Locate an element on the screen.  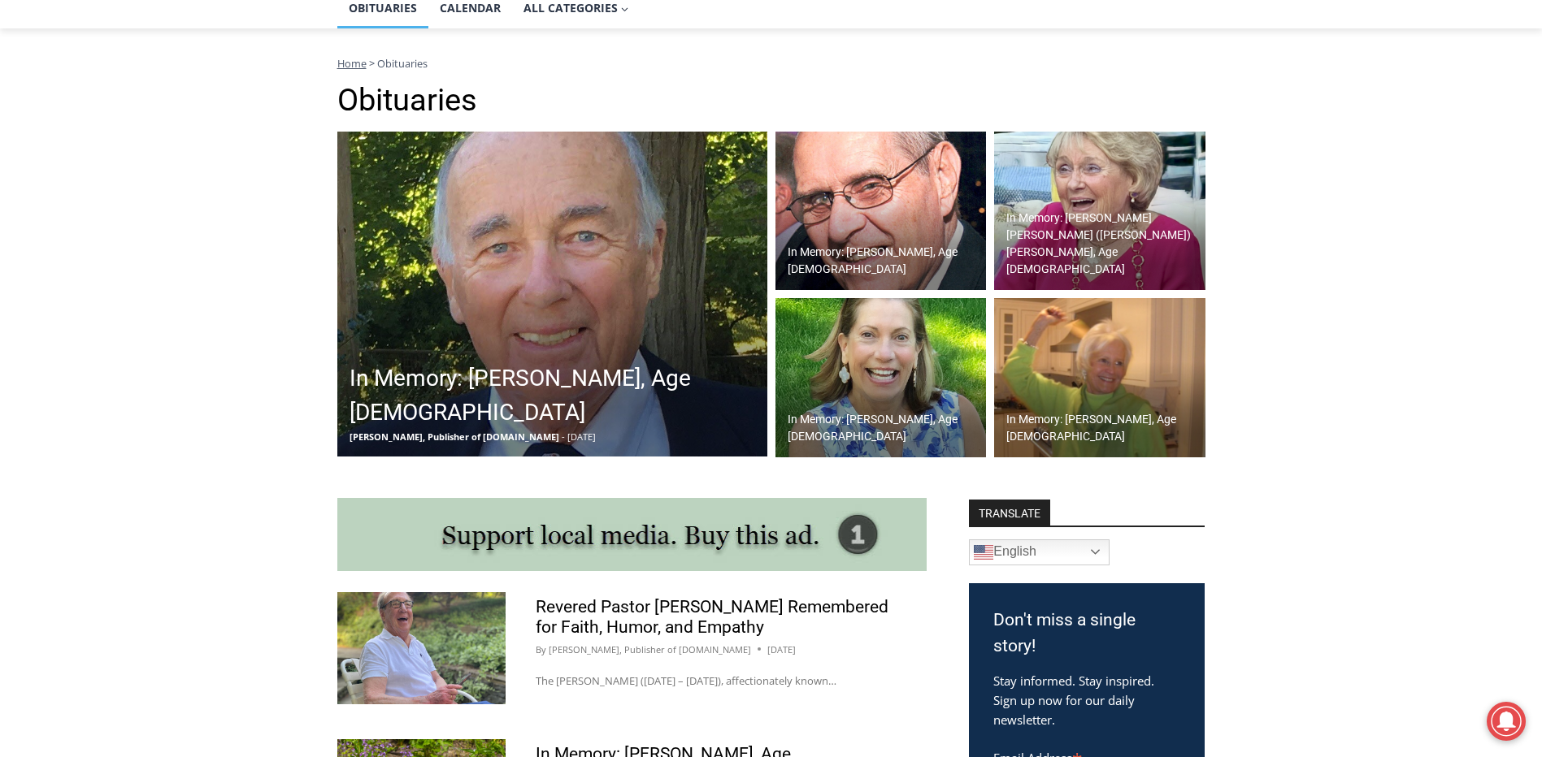
img: support local media, buy this ad is located at coordinates (631, 535).